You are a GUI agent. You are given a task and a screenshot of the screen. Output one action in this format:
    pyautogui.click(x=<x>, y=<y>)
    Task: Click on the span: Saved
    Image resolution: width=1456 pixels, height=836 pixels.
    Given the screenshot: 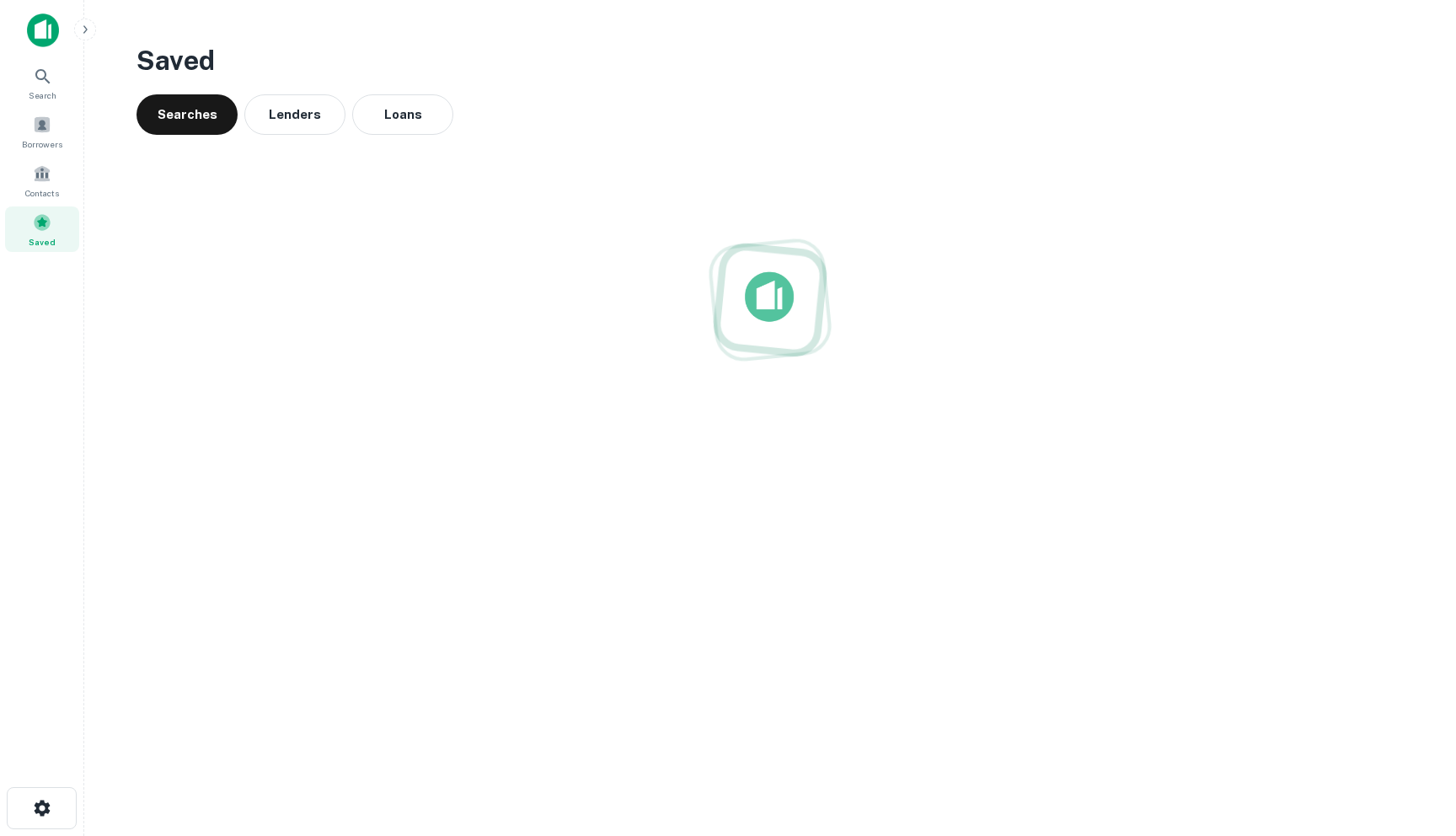 What is the action you would take?
    pyautogui.click(x=42, y=242)
    